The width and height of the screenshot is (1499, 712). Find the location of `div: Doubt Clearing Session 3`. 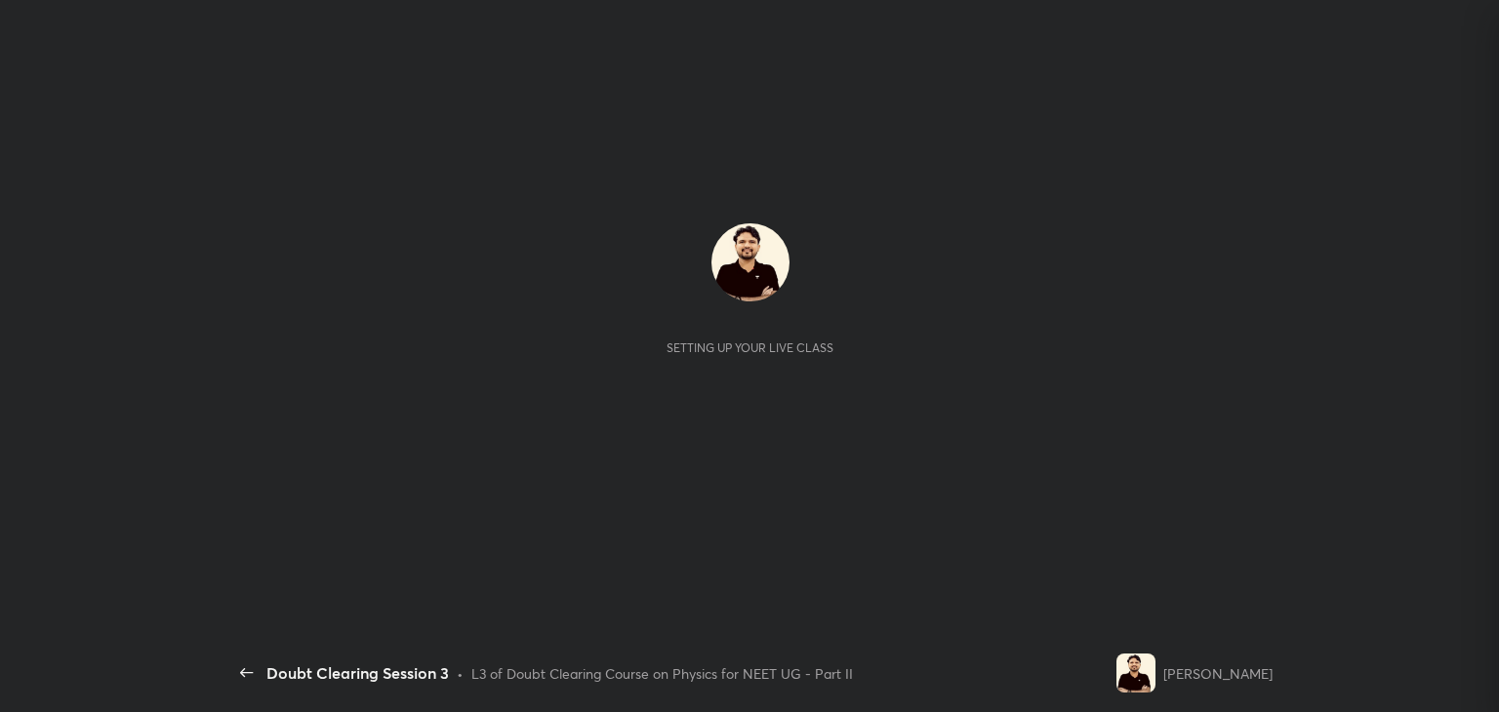

div: Doubt Clearing Session 3 is located at coordinates (357, 673).